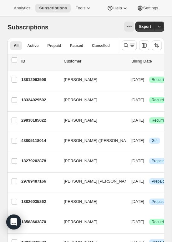 Image resolution: width=172 pixels, height=242 pixels. What do you see at coordinates (144, 45) in the screenshot?
I see `button: Customize table column order and visibility` at bounding box center [144, 45].